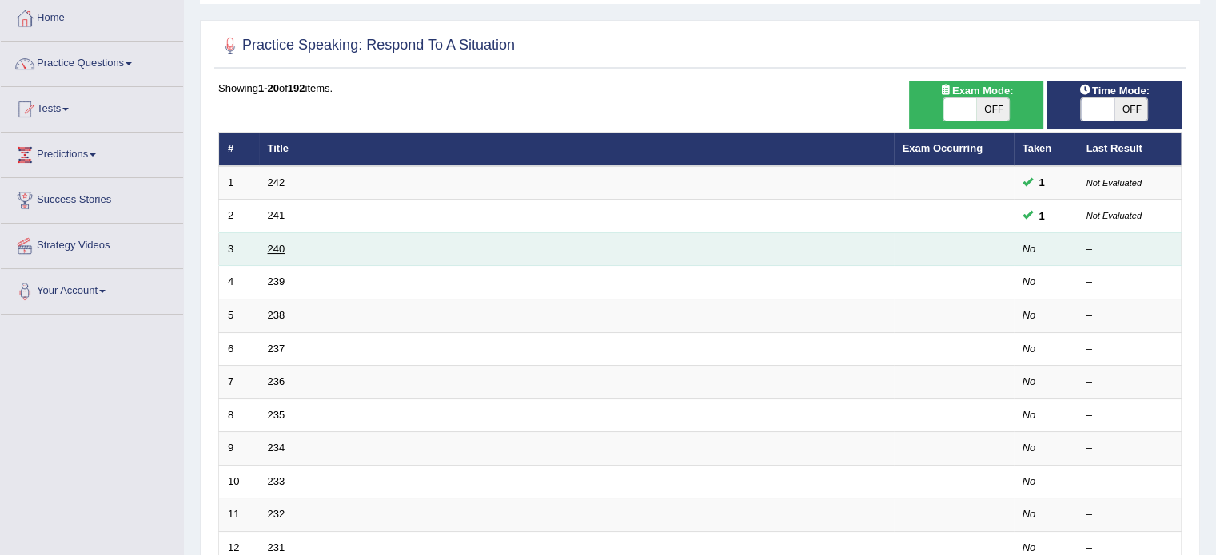  Describe the element at coordinates (277, 281) in the screenshot. I see `a: 239` at that location.